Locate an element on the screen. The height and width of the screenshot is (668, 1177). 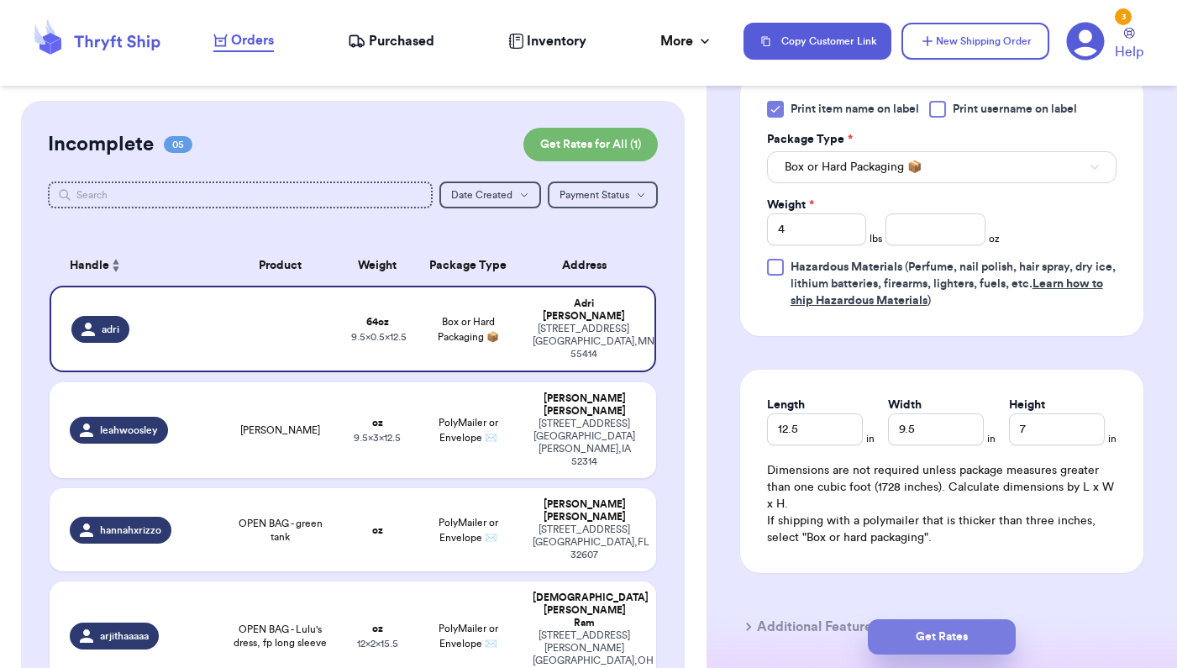
span: OPEN BAG - Lulu's dress, fp long sleeve is located at coordinates (280, 636).